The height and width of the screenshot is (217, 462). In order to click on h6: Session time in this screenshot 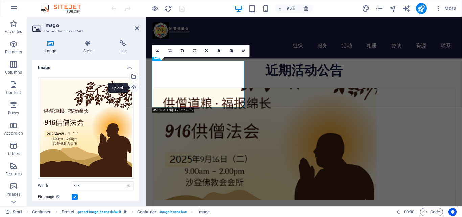, I will do `click(406, 212)`.